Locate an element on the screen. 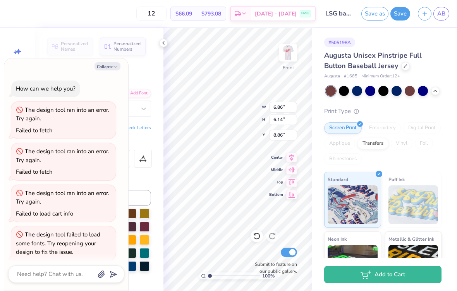 This screenshot has height=291, width=457. div: The design tool failed to load some fonts. Try reopening your design to fix the issue. is located at coordinates (58, 243).